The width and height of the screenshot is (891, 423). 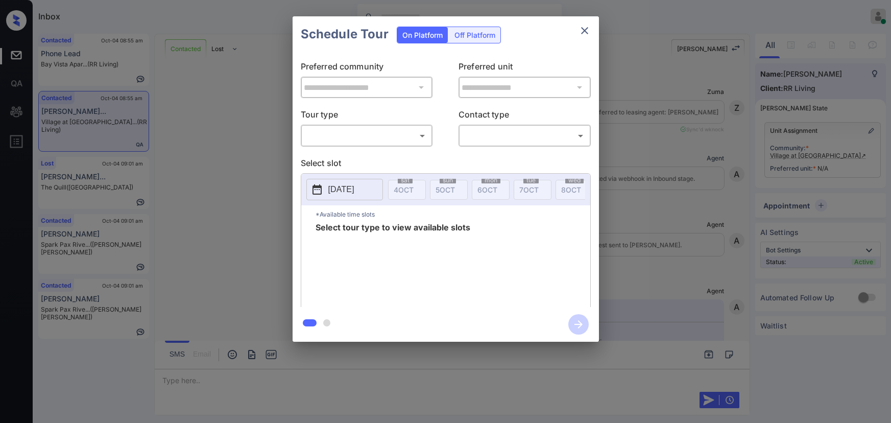 What do you see at coordinates (446, 165) in the screenshot?
I see `p: Select slot` at bounding box center [446, 165].